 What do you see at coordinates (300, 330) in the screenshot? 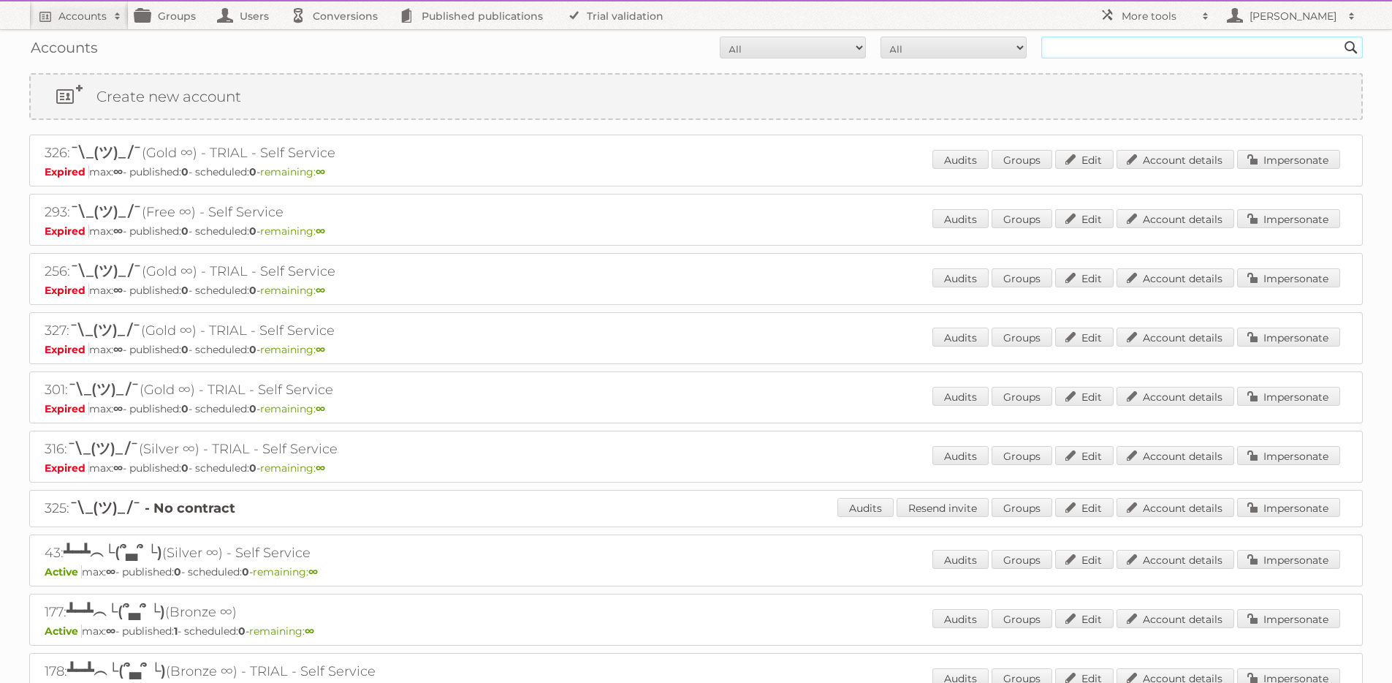
I see `h2: 327: (Gold ∞) - TRIAL - Self Service` at bounding box center [300, 330].